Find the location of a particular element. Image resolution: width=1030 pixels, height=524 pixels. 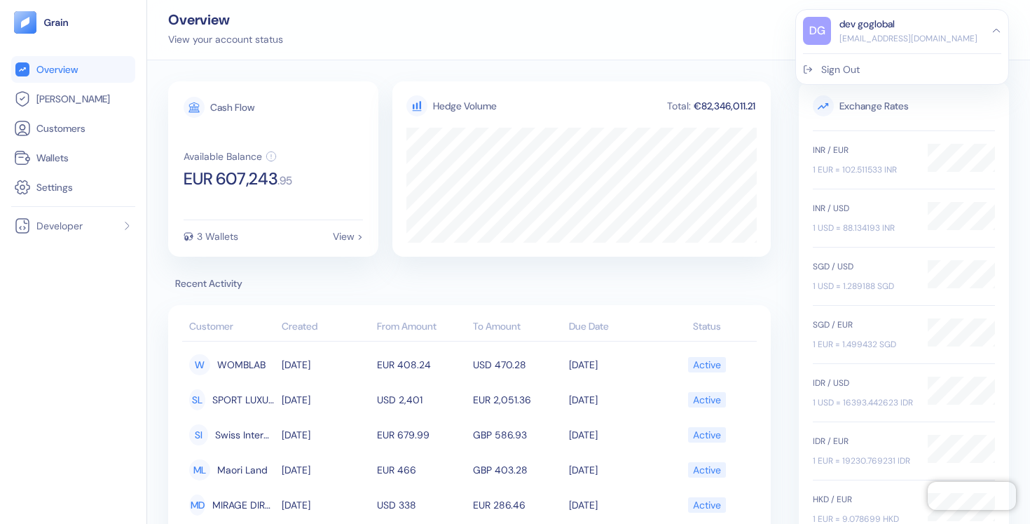

div: 1 USD = 1.289188 SGD is located at coordinates (864, 286).